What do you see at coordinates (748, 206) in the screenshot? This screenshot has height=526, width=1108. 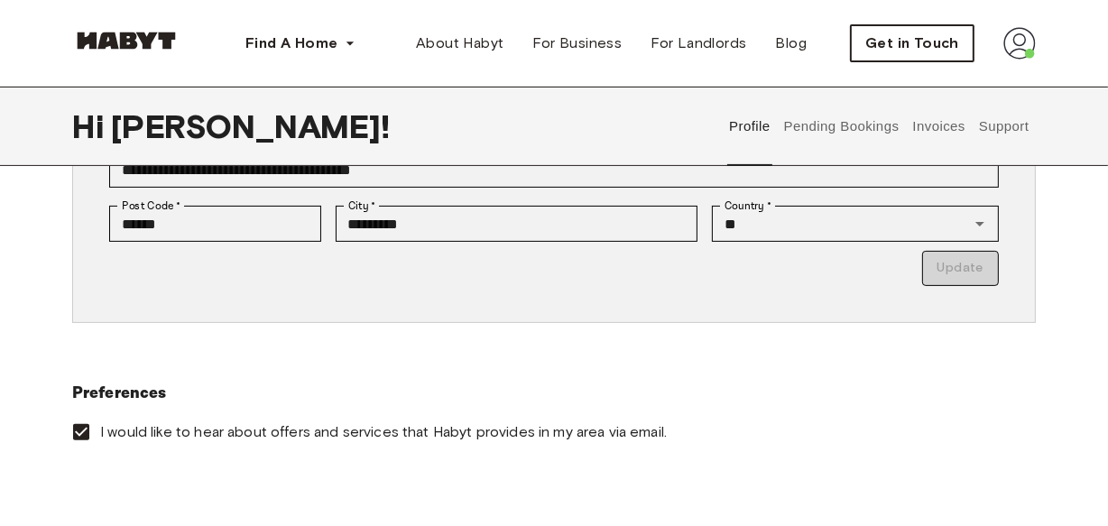 I see `label: Country` at bounding box center [748, 206].